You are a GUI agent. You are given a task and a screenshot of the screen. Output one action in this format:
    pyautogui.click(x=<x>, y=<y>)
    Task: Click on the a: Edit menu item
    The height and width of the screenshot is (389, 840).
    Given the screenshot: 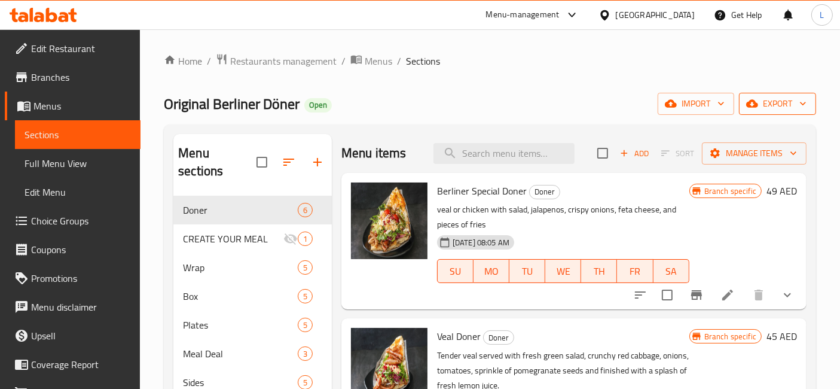 What is the action you would take?
    pyautogui.click(x=728, y=295)
    